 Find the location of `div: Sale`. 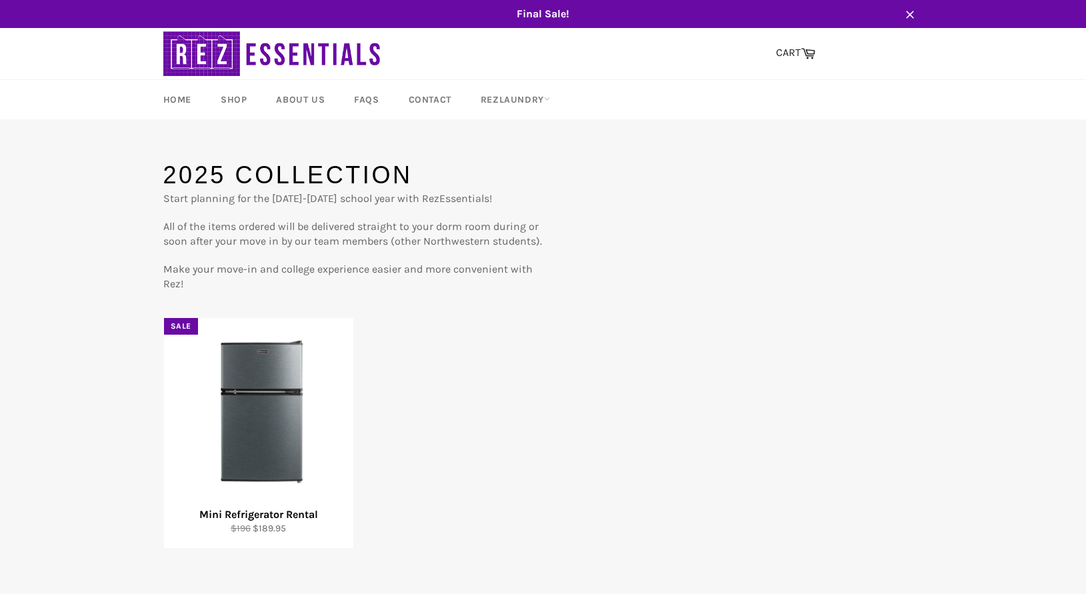

div: Sale is located at coordinates (181, 326).